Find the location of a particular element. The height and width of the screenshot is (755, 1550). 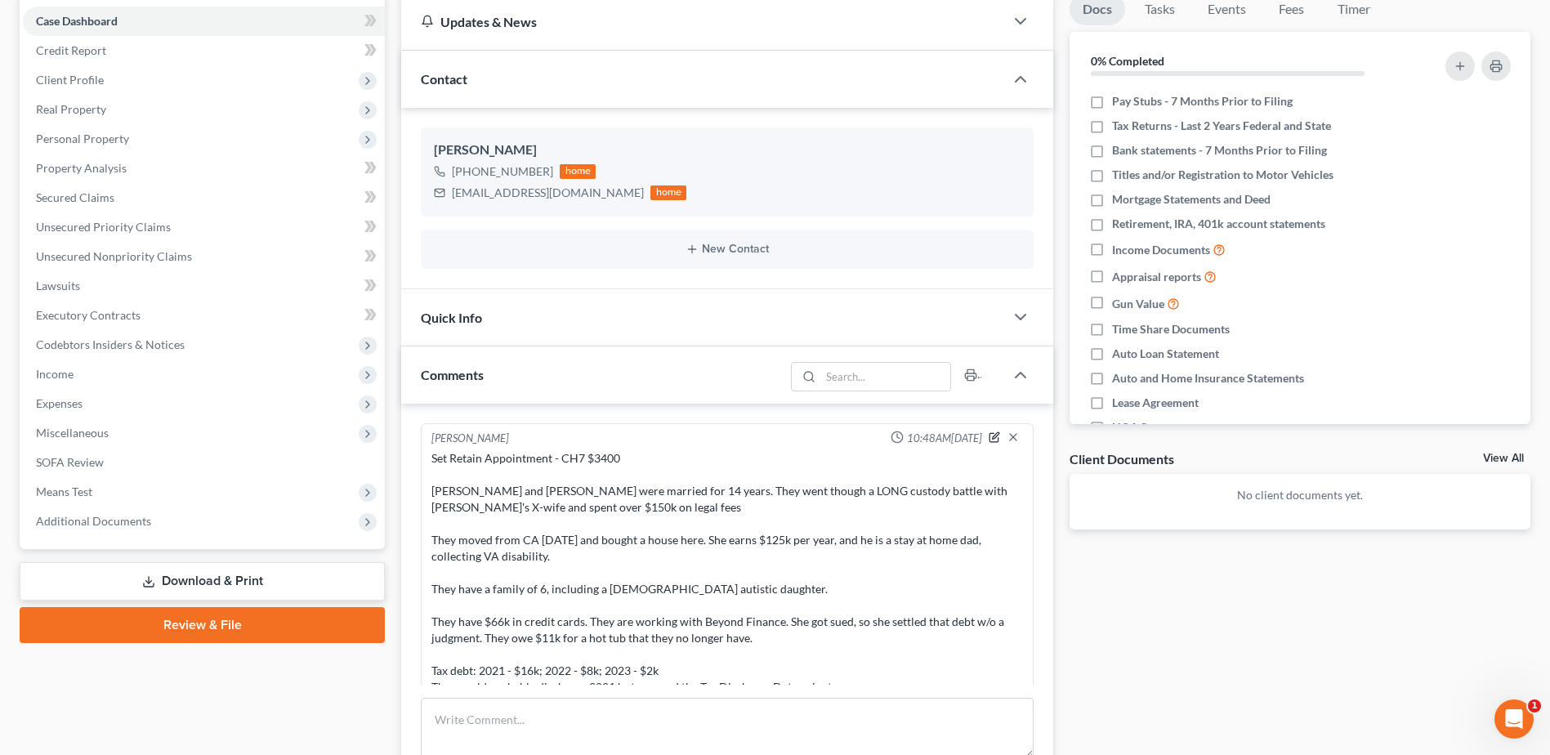

span: SOFA Review is located at coordinates (69, 462).